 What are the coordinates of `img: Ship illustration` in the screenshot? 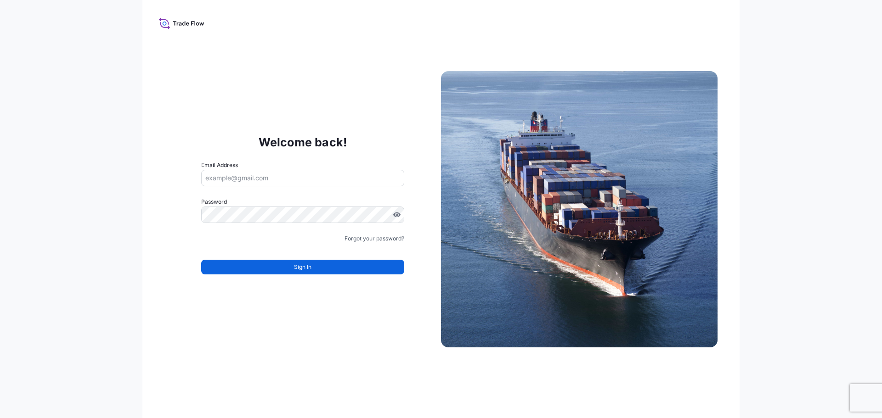 It's located at (579, 209).